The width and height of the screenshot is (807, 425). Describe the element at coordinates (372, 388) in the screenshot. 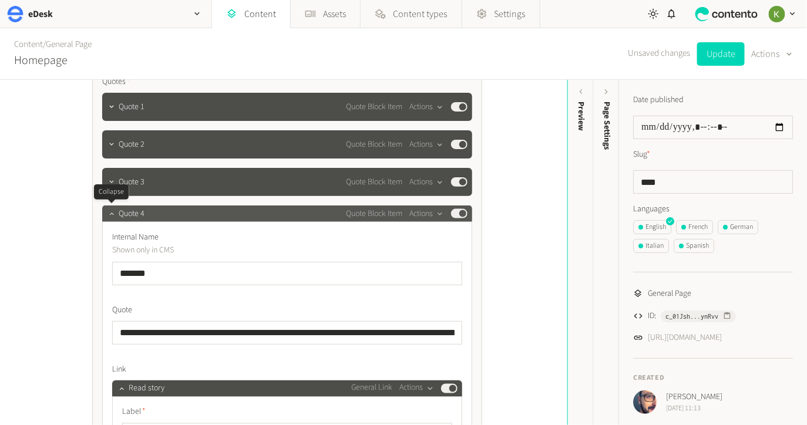

I see `span: General Link` at that location.